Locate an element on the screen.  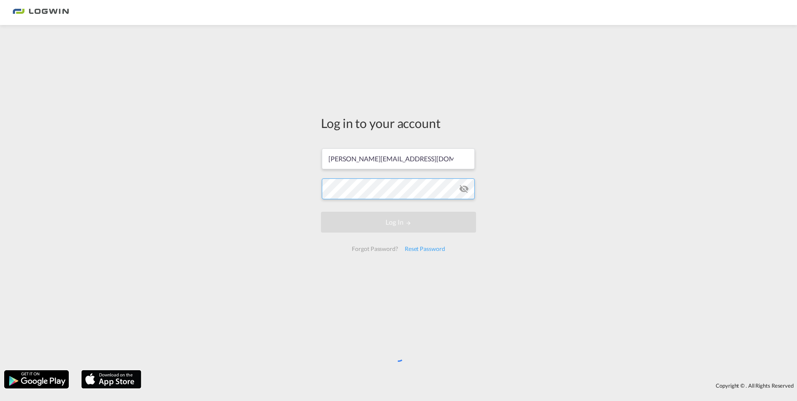
img: apple.png is located at coordinates (111, 379).